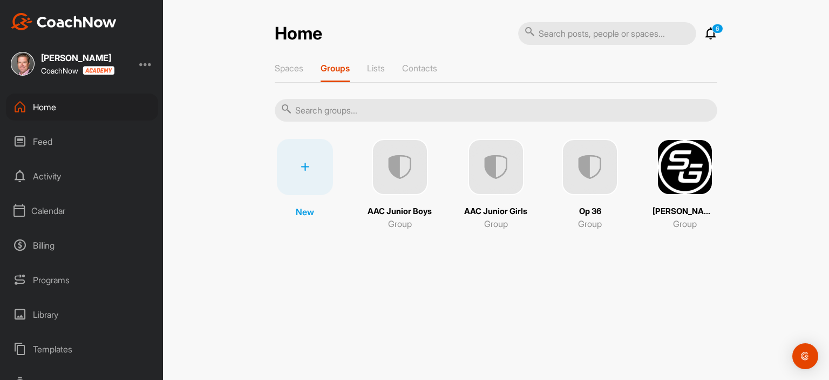  Describe the element at coordinates (98, 70) in the screenshot. I see `img: CoachNow acadmey` at that location.